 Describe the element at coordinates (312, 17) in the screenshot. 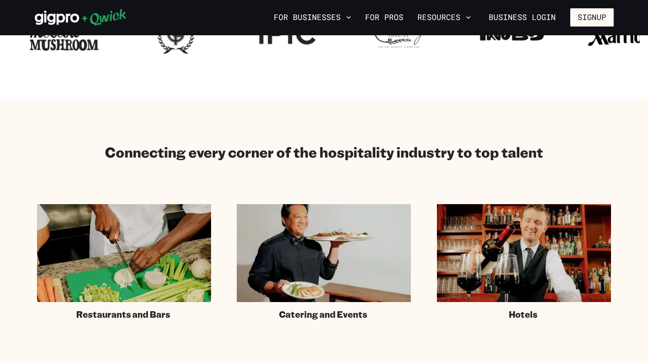

I see `button: For Businesses` at that location.